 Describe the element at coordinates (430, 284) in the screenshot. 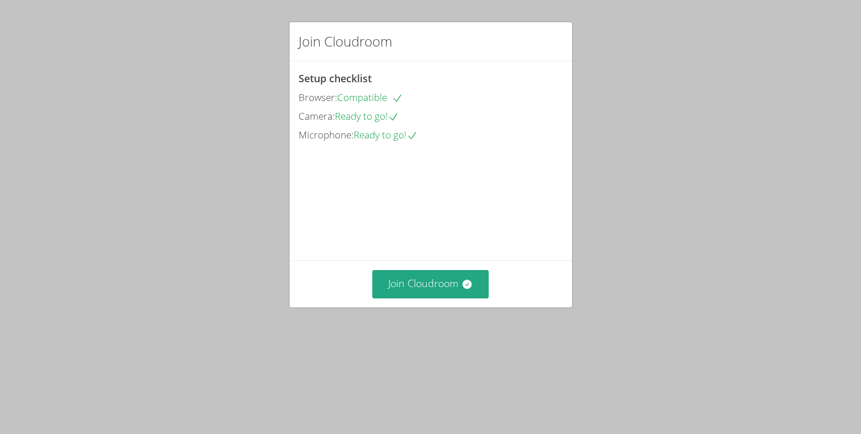

I see `button: Join Cloudroom` at that location.